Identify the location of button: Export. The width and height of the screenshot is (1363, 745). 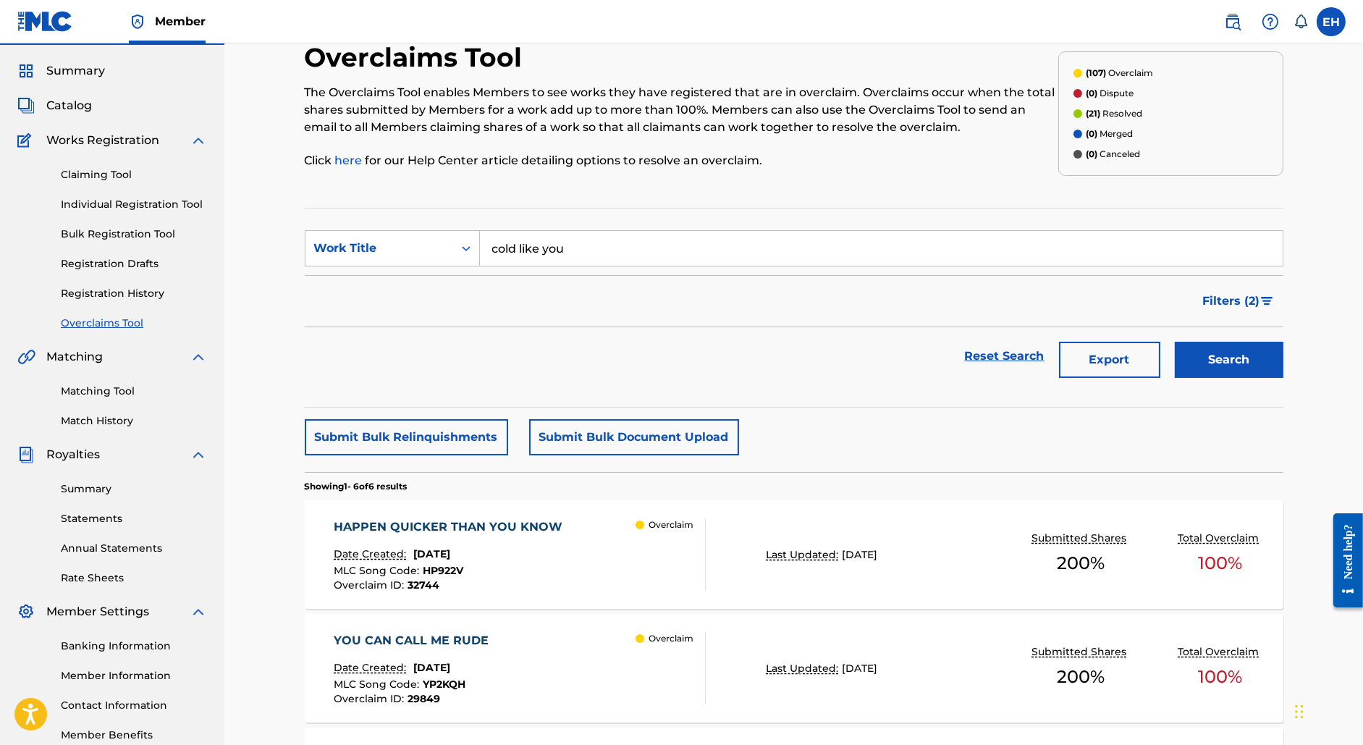
(1109, 360).